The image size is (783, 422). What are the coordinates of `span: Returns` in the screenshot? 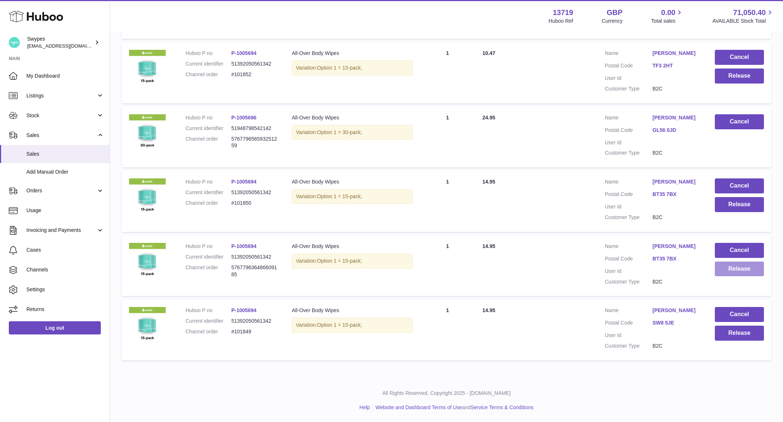 It's located at (65, 310).